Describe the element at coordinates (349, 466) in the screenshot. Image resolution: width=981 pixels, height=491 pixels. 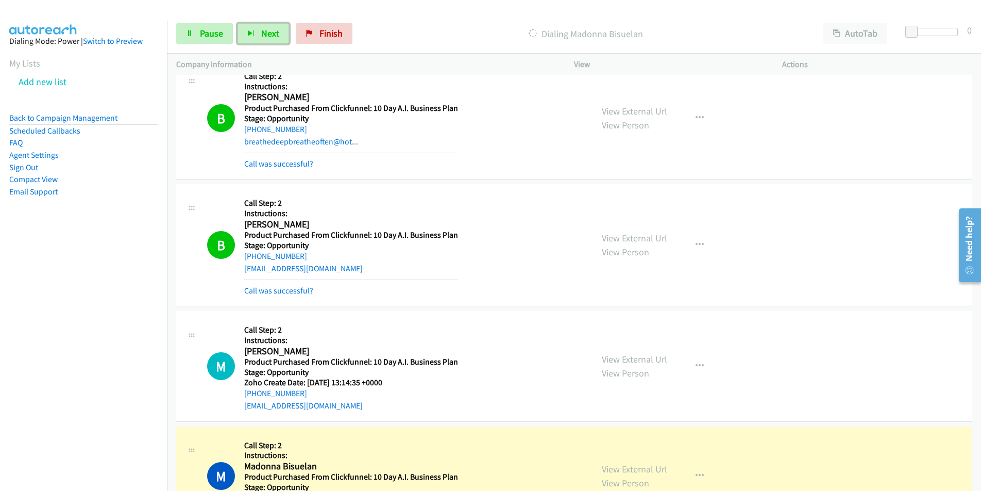
I see `h2: Madonna Bisuelan` at that location.